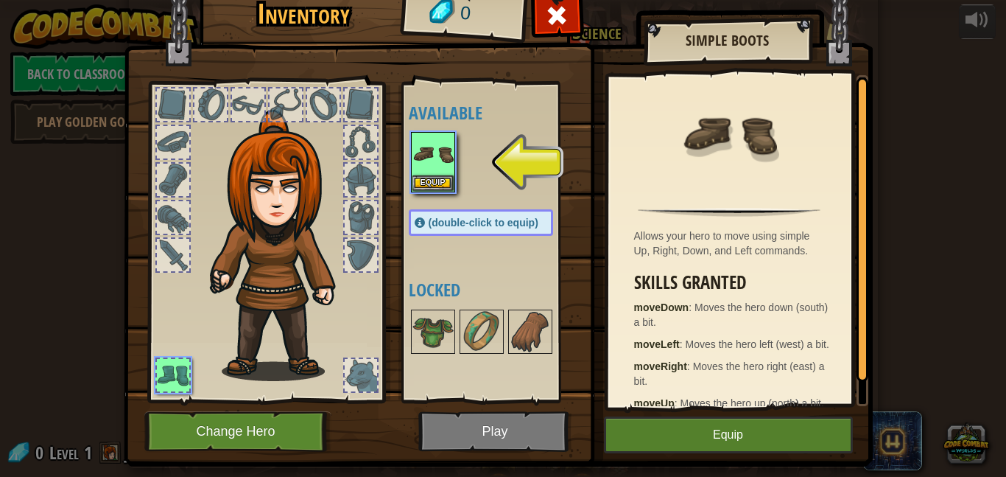 The width and height of the screenshot is (1006, 477). I want to click on h4: Locked, so click(496, 289).